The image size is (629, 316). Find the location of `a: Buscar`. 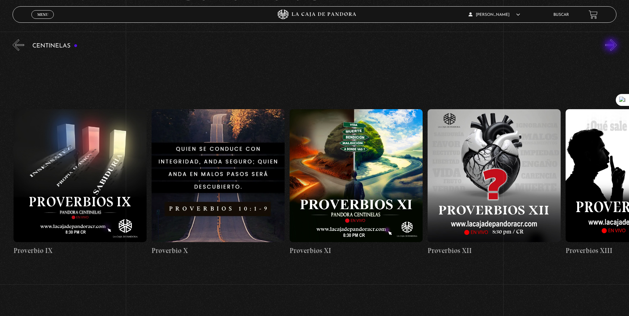

a: Buscar is located at coordinates (561, 15).